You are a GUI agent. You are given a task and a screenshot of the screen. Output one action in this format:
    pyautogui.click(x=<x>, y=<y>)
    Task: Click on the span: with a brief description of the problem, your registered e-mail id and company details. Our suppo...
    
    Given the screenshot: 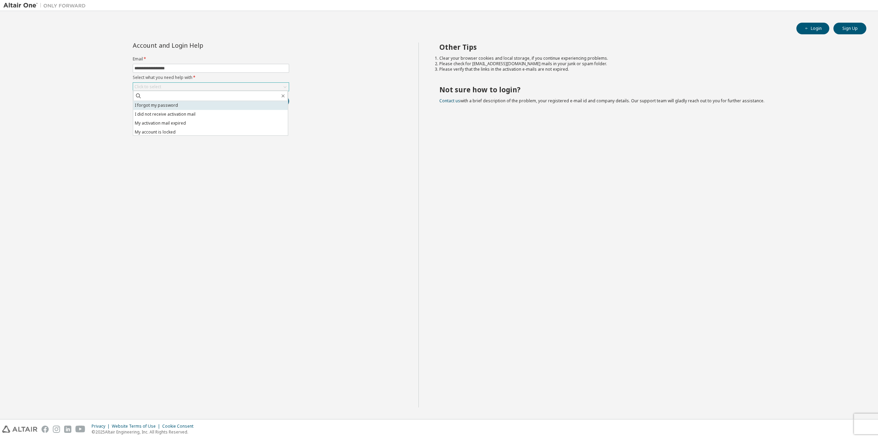 What is the action you would take?
    pyautogui.click(x=602, y=100)
    